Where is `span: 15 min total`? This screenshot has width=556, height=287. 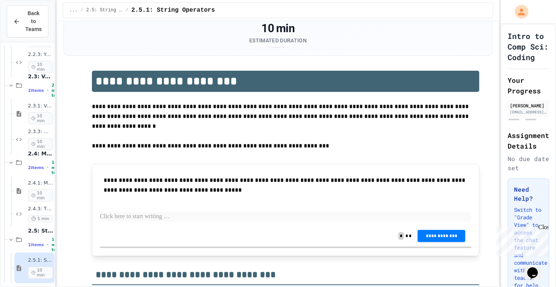
span: 15 min total is located at coordinates (57, 168).